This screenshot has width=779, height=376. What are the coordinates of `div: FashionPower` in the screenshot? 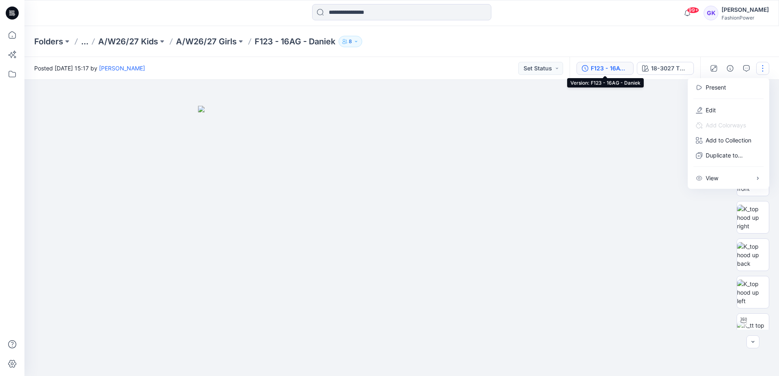 It's located at (745, 18).